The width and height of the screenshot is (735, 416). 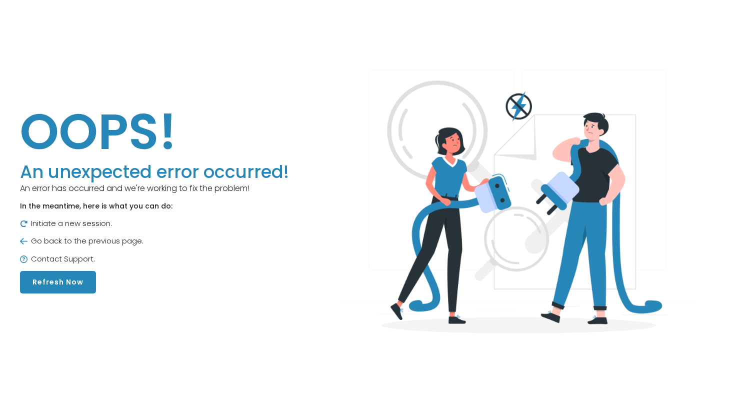 What do you see at coordinates (155, 206) in the screenshot?
I see `p: In the meantime, here is what you can do:` at bounding box center [155, 206].